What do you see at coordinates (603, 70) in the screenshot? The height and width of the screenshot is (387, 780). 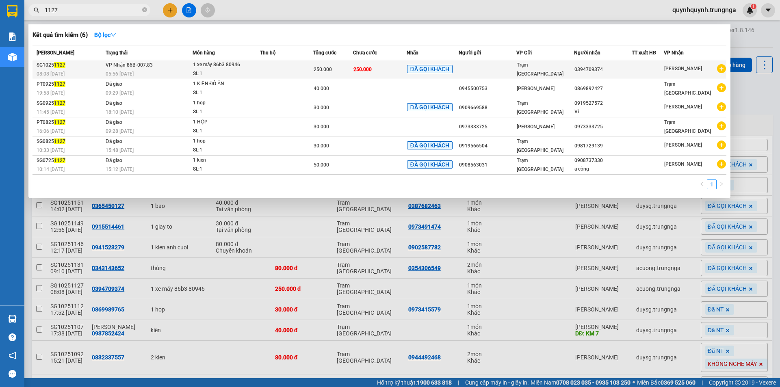 I see `div: 0394709374` at bounding box center [603, 70].